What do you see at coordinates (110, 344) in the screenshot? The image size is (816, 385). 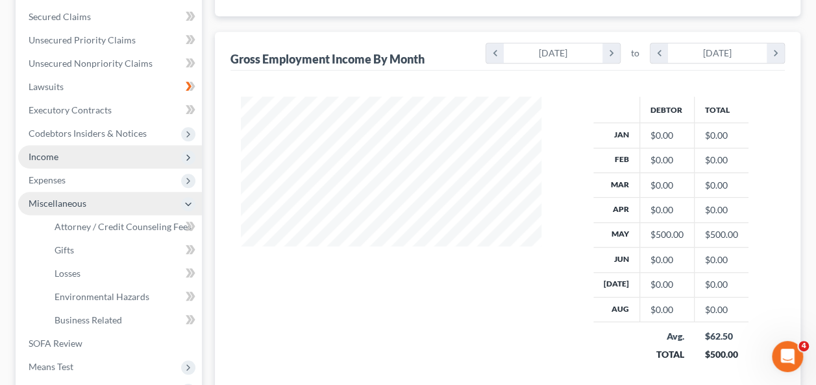 I see `a: SOFA Review` at bounding box center [110, 344].